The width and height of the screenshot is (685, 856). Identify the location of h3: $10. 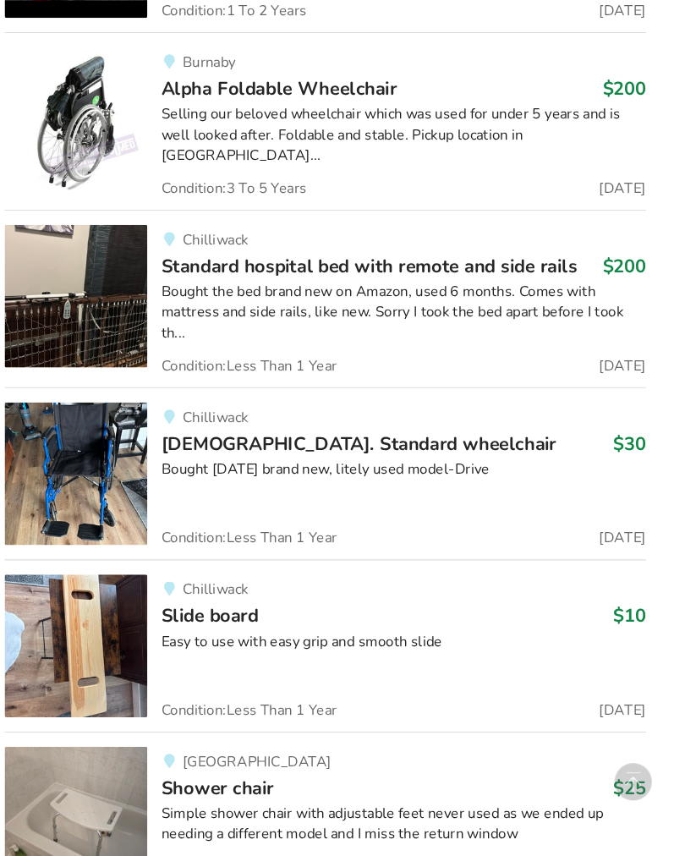
(632, 606).